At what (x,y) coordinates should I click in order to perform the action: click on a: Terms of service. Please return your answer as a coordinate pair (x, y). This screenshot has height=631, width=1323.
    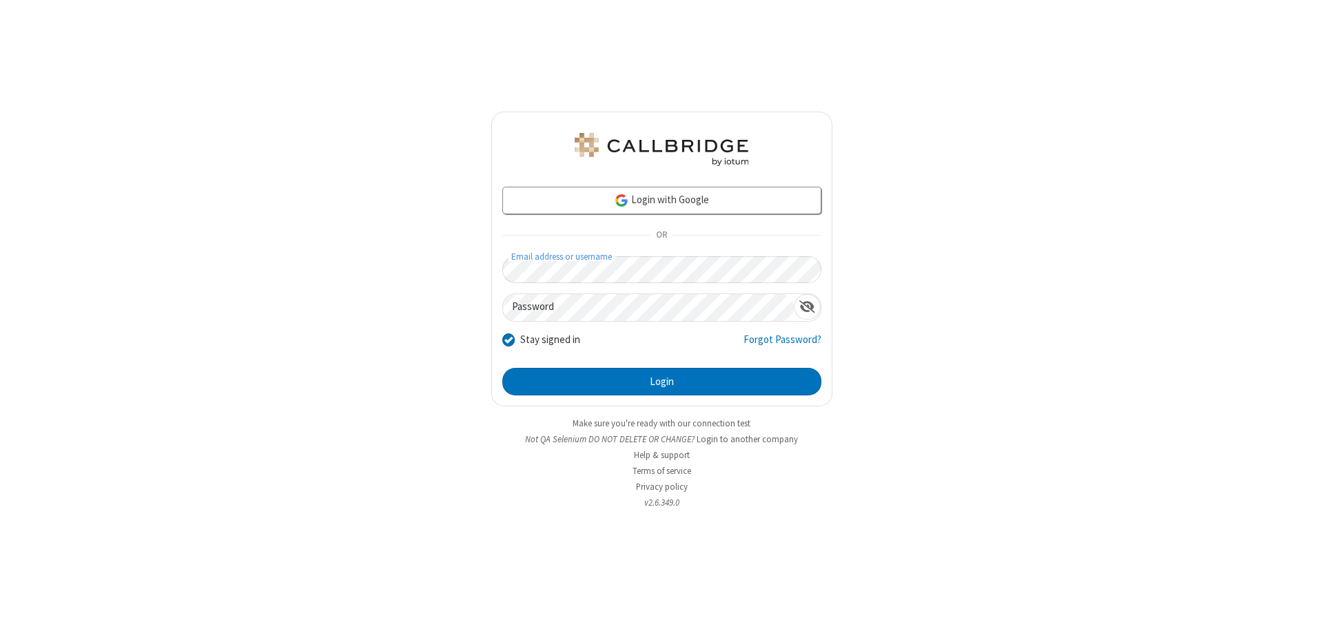
    Looking at the image, I should click on (661, 470).